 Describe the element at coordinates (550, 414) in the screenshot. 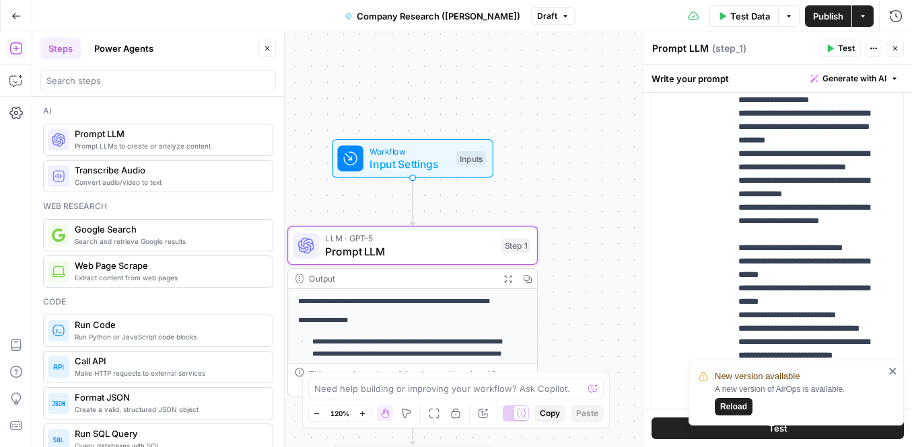

I see `span: Copy` at that location.